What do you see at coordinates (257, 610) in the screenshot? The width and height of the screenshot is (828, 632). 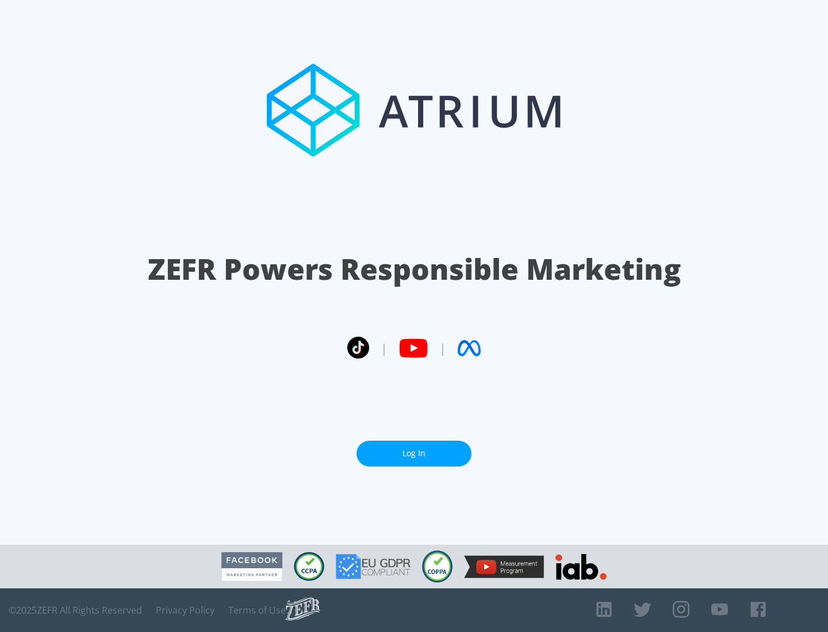 I see `a: Terms of Use` at bounding box center [257, 610].